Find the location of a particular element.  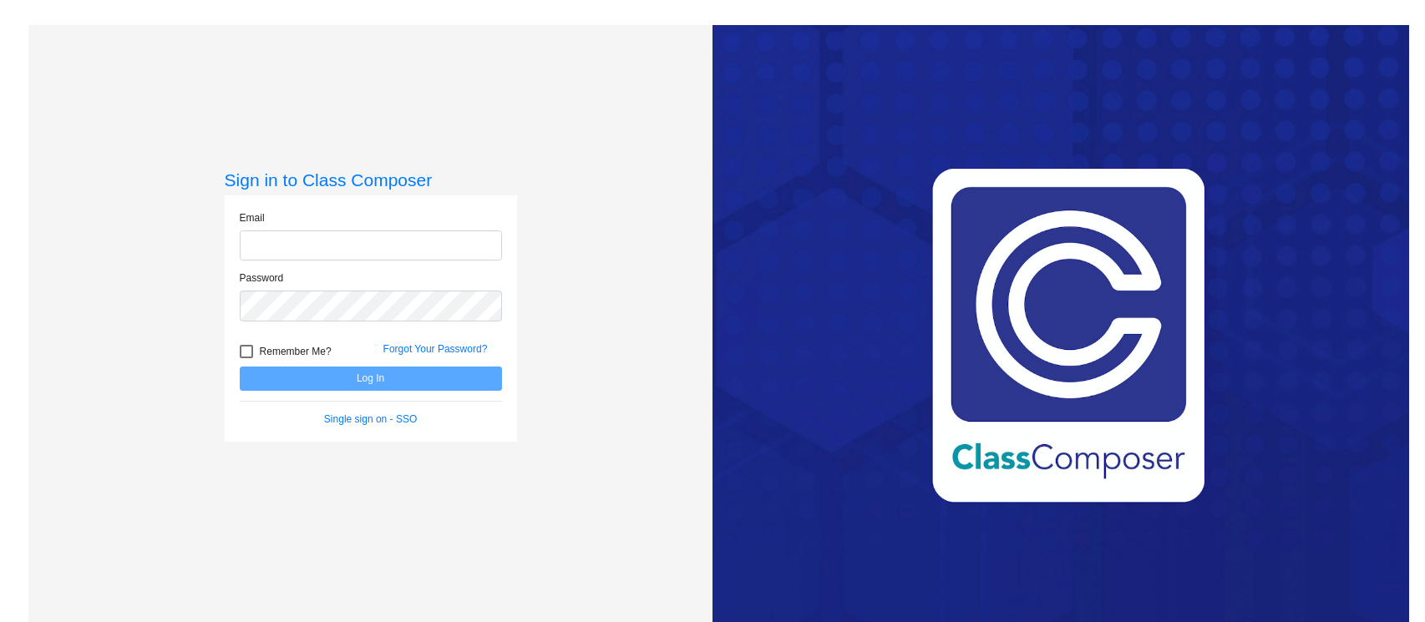

a: Forgot Your Password? is located at coordinates (435, 349).